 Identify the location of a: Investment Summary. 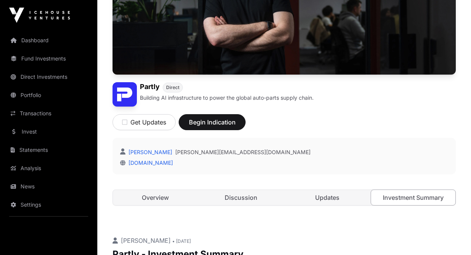
(413, 197).